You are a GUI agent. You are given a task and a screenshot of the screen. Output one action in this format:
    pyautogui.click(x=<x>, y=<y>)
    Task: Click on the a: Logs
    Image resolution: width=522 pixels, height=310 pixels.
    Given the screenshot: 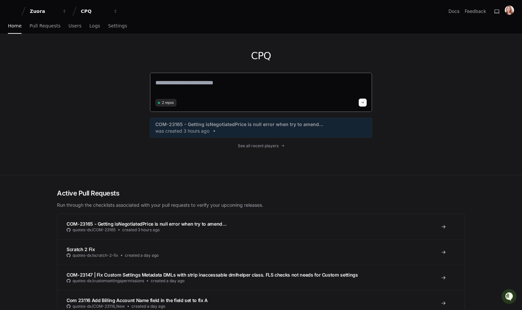 What is the action you would take?
    pyautogui.click(x=95, y=26)
    